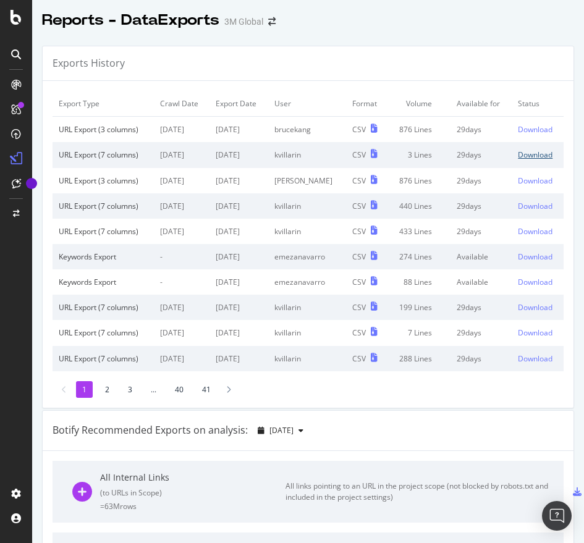 Image resolution: width=584 pixels, height=543 pixels. Describe the element at coordinates (557, 516) in the screenshot. I see `div: Open Intercom Messenger` at that location.